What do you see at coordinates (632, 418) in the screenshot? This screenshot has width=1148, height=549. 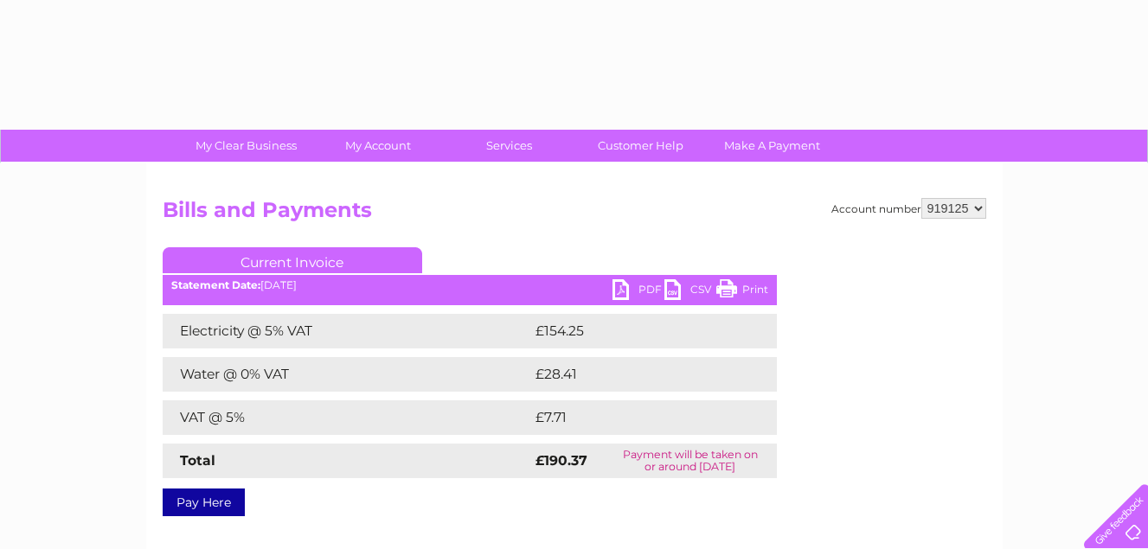 I see `td: £7.71` at bounding box center [632, 418].